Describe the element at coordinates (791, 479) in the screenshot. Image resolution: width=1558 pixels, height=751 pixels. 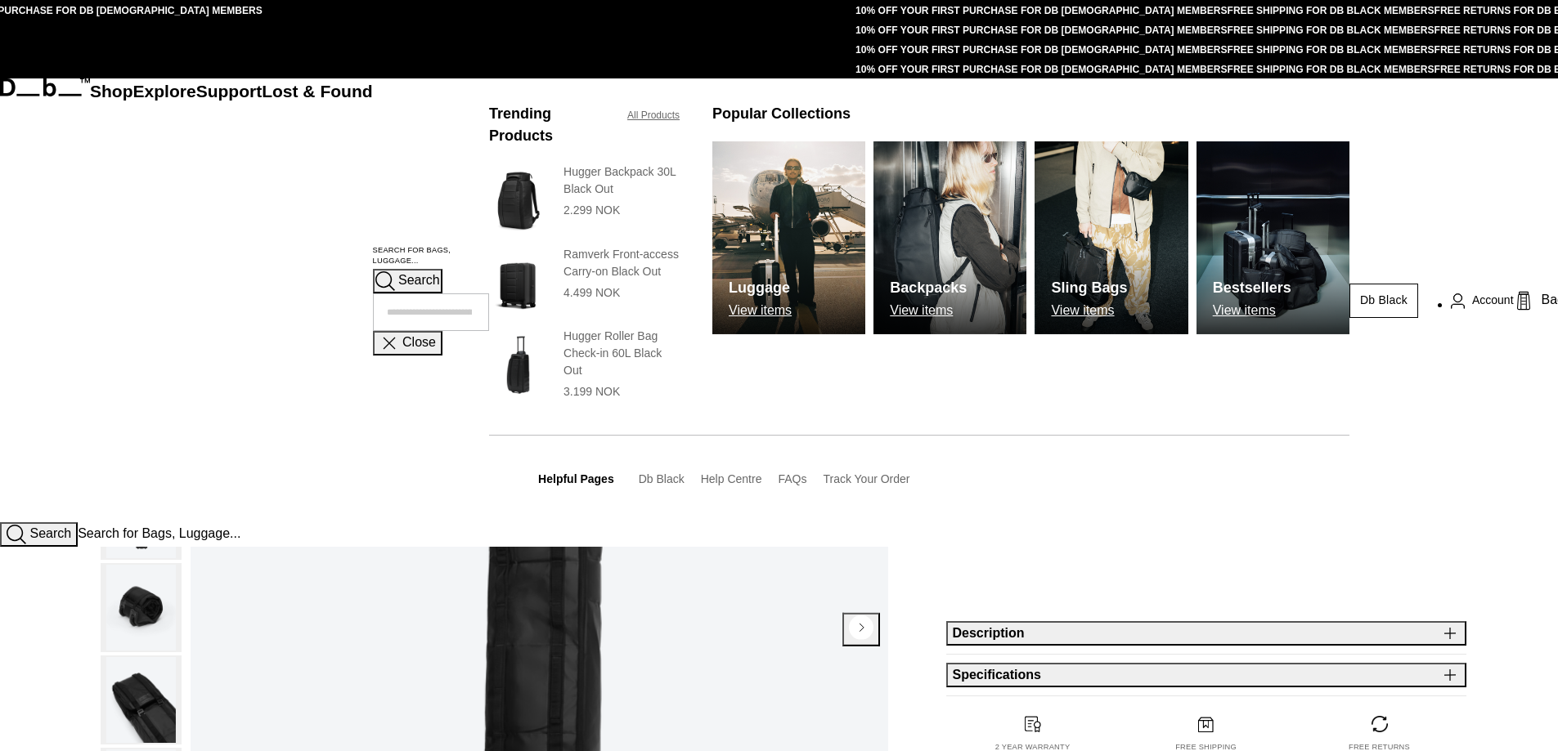
I see `a: FAQs` at that location.